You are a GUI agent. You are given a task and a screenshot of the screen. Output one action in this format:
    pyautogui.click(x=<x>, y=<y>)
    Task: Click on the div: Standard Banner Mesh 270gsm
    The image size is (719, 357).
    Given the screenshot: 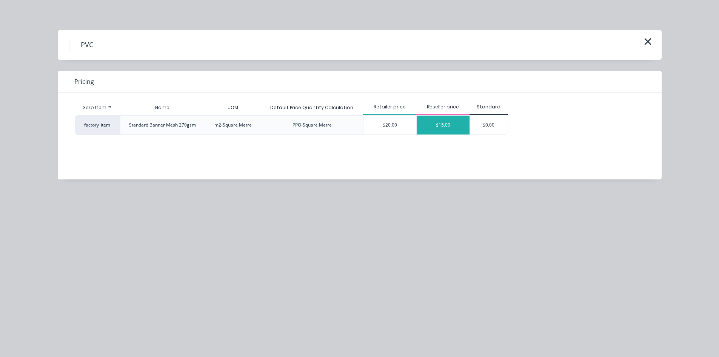 What is the action you would take?
    pyautogui.click(x=162, y=125)
    